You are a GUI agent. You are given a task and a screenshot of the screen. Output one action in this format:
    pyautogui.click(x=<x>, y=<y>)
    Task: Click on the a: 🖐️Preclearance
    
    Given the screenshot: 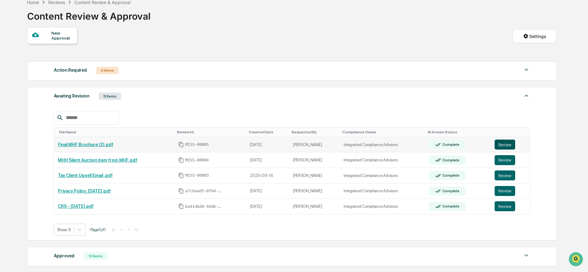 What is the action you would take?
    pyautogui.click(x=23, y=82)
    